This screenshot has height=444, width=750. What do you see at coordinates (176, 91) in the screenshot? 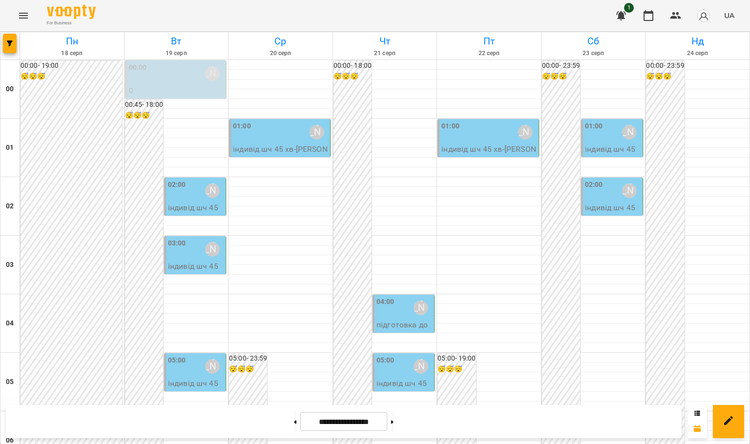
I see `p: 0` at bounding box center [176, 91].